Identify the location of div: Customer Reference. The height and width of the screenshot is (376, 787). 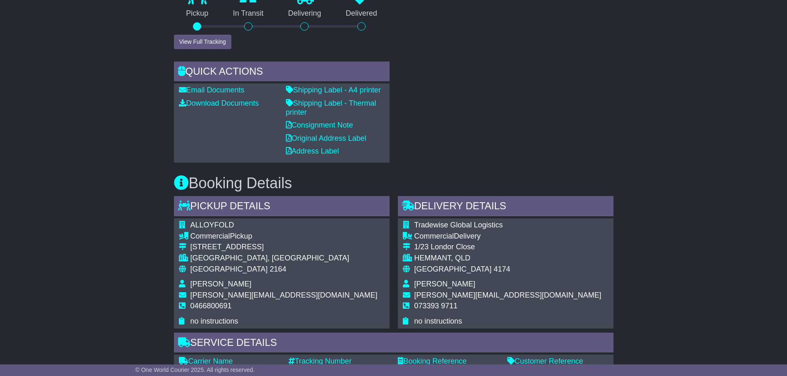
(557, 362).